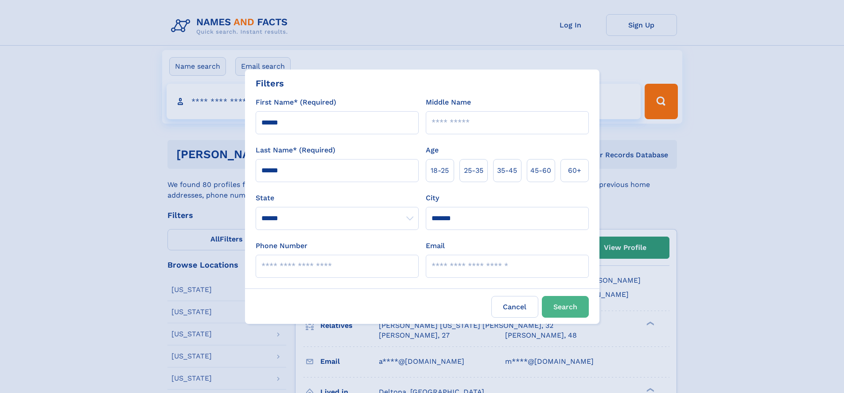  Describe the element at coordinates (565, 307) in the screenshot. I see `button: Search` at that location.